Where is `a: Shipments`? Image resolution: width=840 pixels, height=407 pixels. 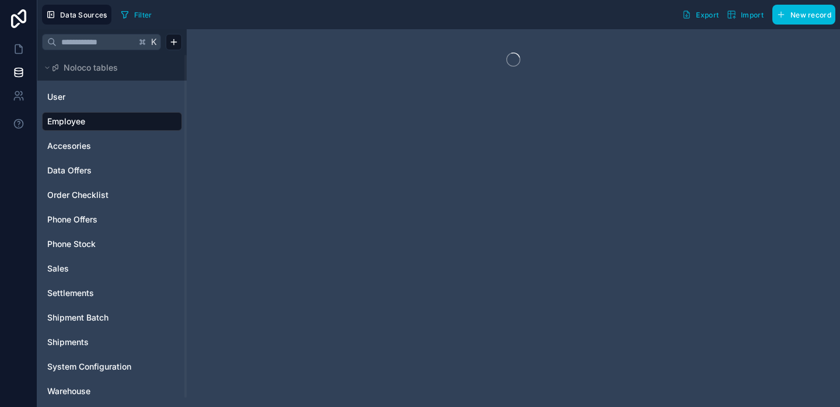
a: Shipments is located at coordinates (111, 342).